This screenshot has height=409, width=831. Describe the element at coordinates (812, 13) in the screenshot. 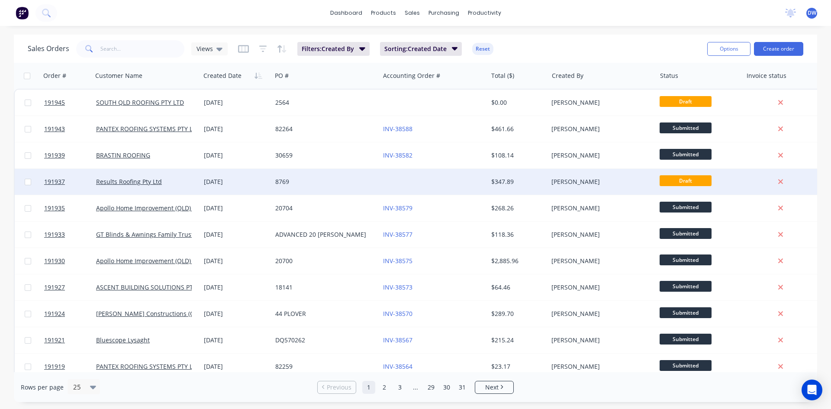

I see `span: DW` at that location.